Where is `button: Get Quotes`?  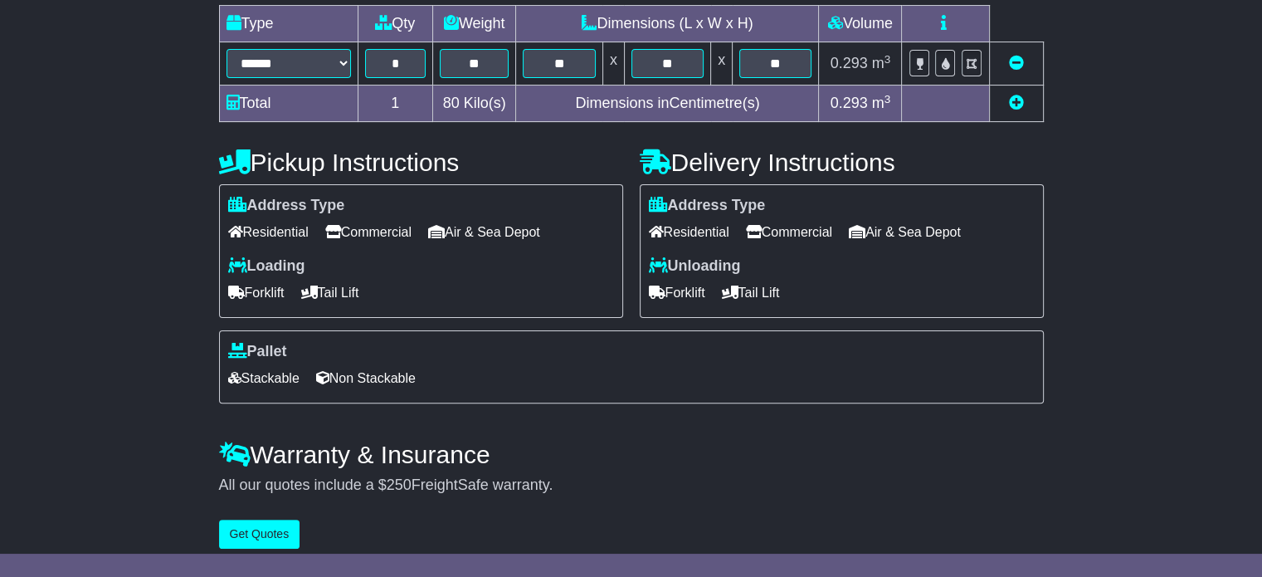 button: Get Quotes is located at coordinates (260, 534).